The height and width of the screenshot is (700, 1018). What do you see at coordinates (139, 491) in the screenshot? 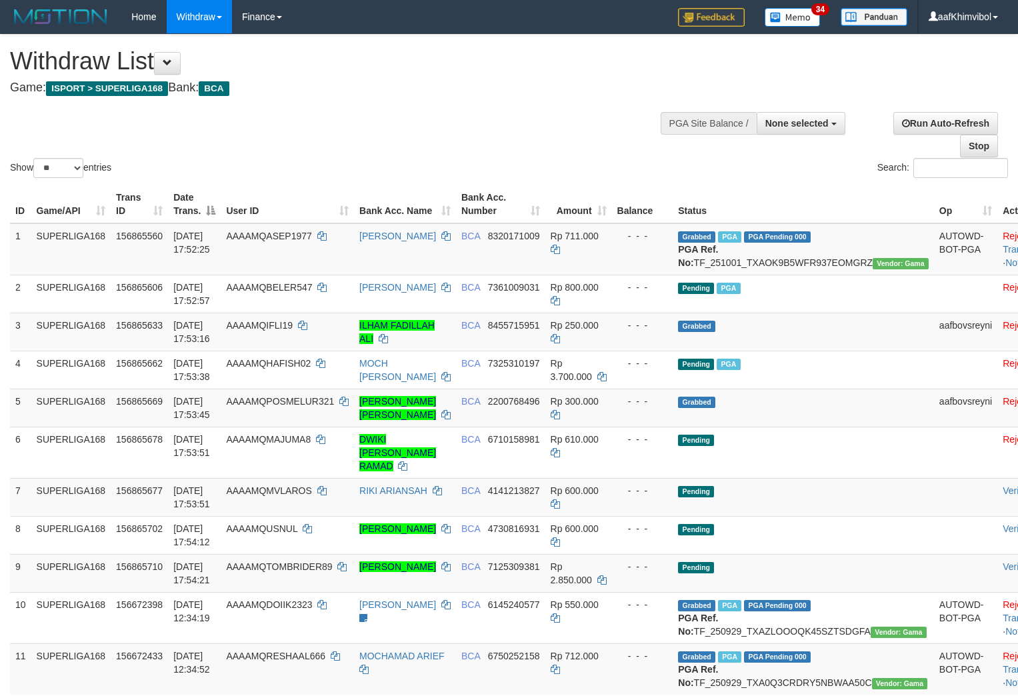
I see `span: 156865677` at bounding box center [139, 491].